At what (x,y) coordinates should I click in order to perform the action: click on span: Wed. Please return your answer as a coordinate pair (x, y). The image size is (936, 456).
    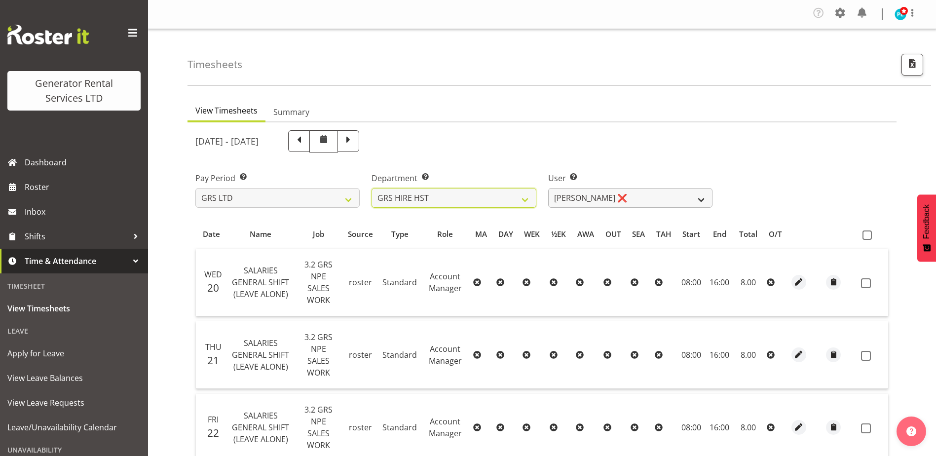
    Looking at the image, I should click on (213, 274).